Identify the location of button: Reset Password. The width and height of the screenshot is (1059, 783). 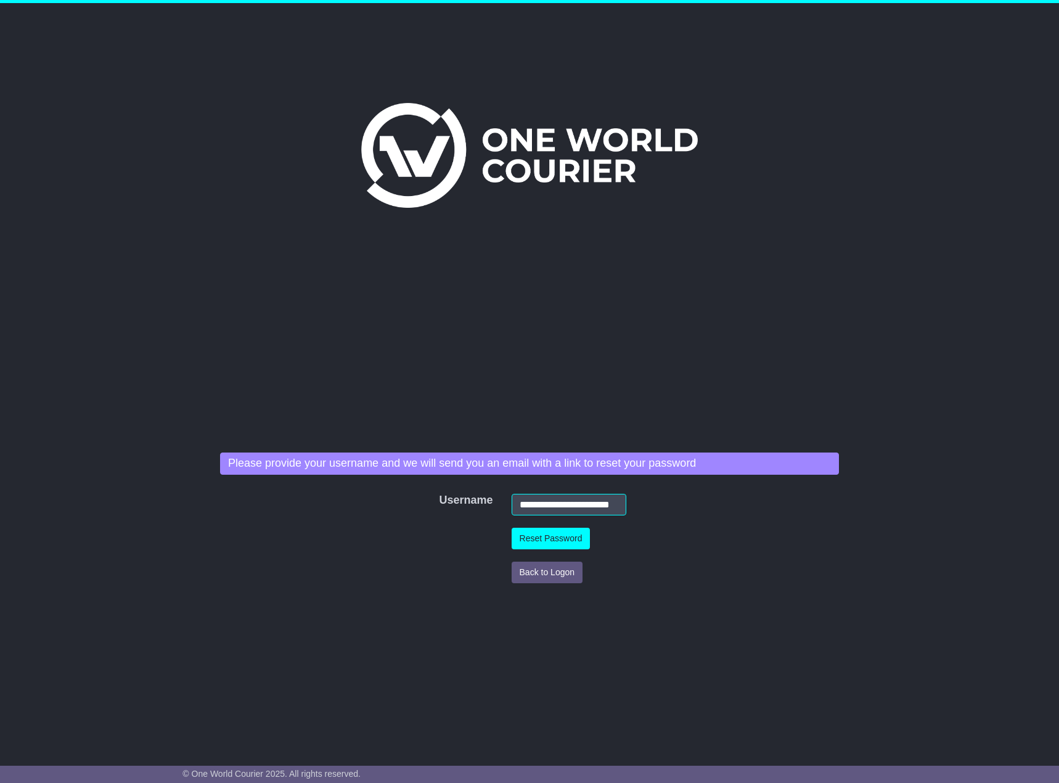
(551, 538).